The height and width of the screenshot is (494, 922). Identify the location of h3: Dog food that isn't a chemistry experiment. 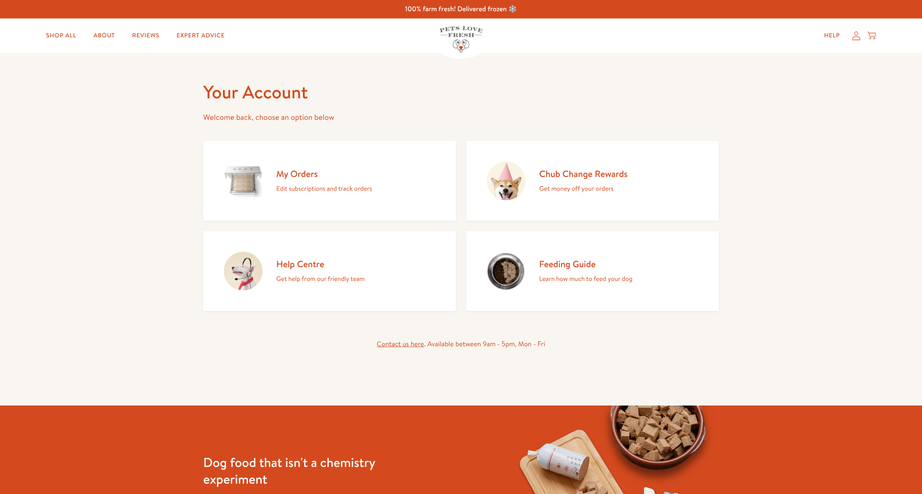
(309, 471).